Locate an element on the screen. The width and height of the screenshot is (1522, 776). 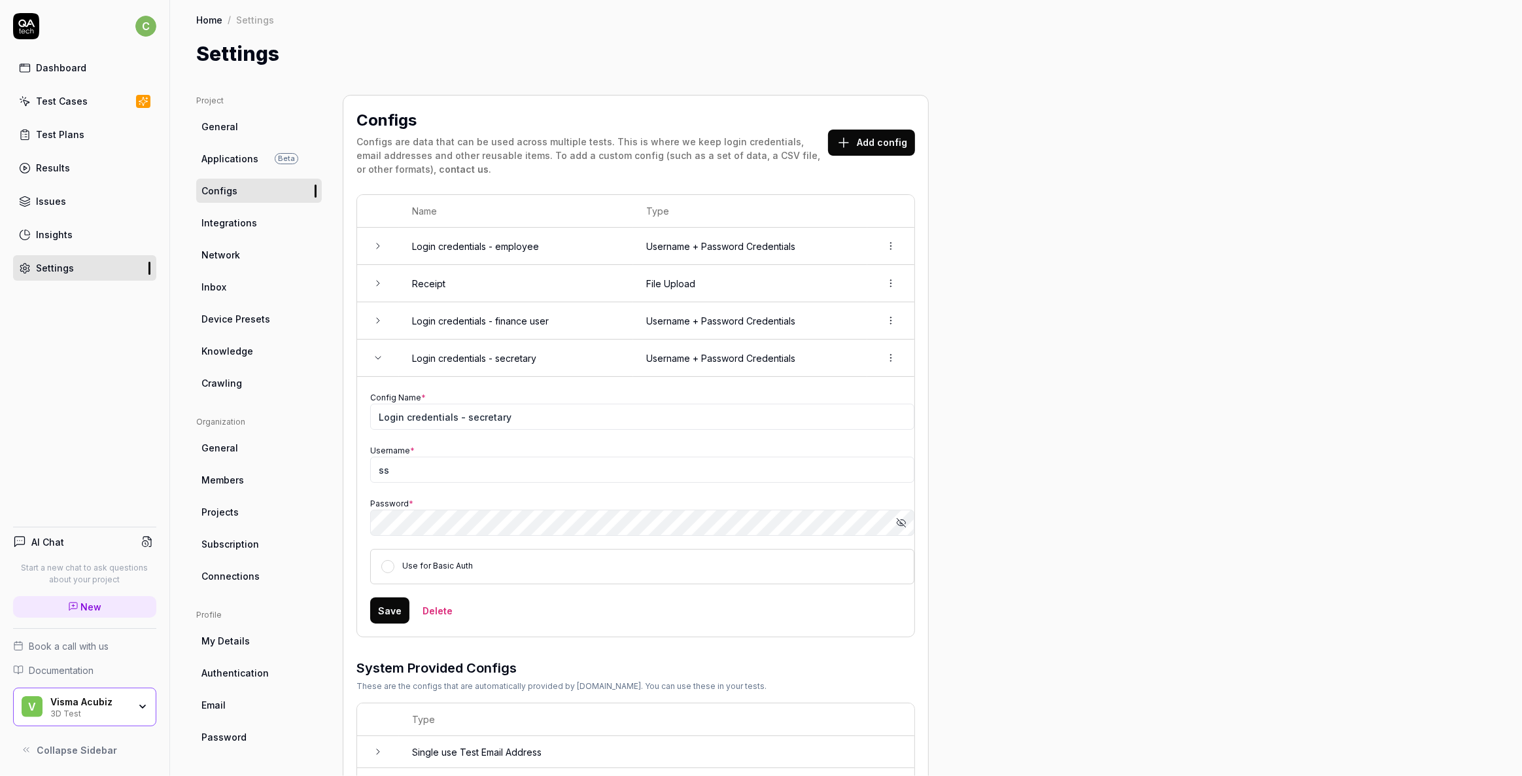
span: Members is located at coordinates (222, 479).